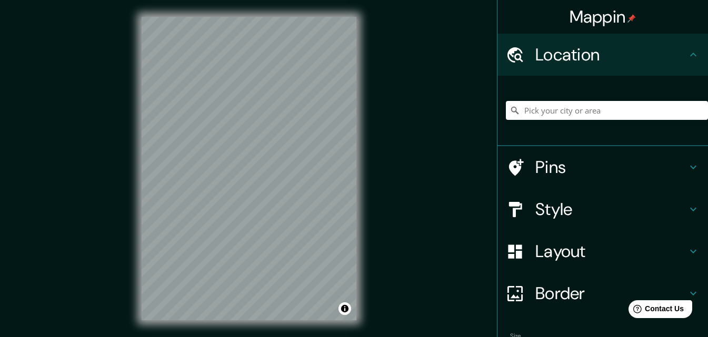 This screenshot has height=337, width=708. What do you see at coordinates (632, 18) in the screenshot?
I see `img: pin-icon.png` at bounding box center [632, 18].